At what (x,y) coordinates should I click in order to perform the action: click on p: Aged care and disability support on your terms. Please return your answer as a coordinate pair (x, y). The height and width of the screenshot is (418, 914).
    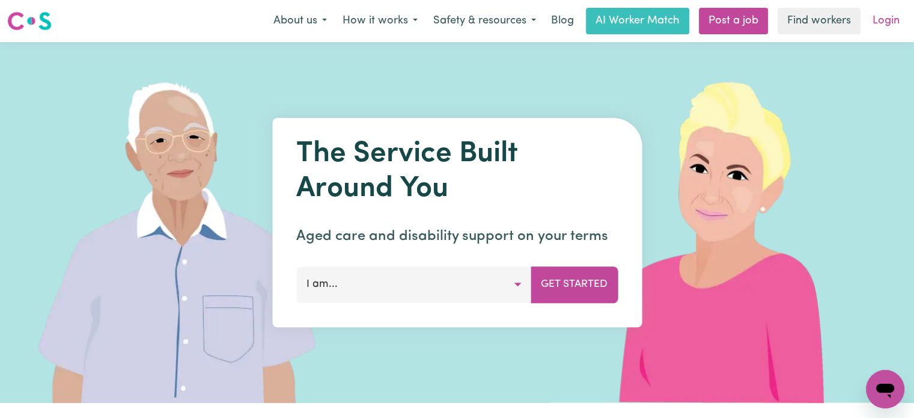
    Looking at the image, I should click on (457, 236).